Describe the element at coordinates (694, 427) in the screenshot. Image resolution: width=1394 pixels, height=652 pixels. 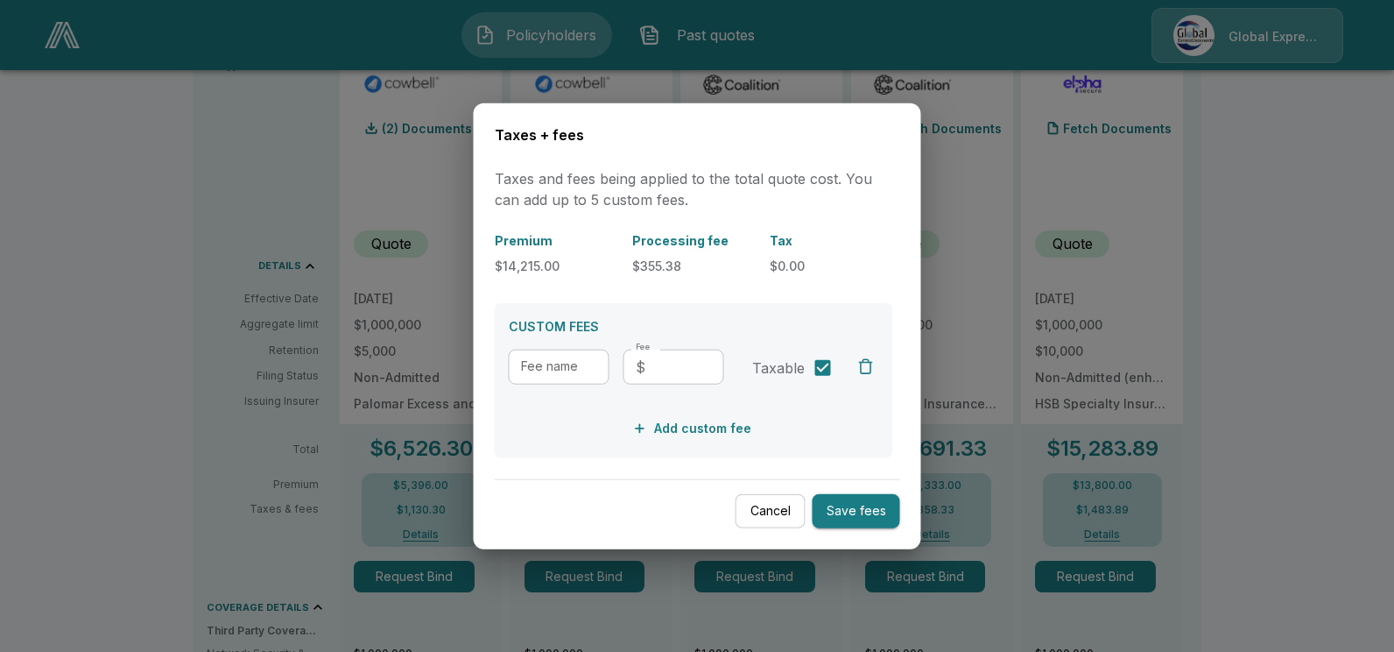
I see `button: Add custom fee` at that location.